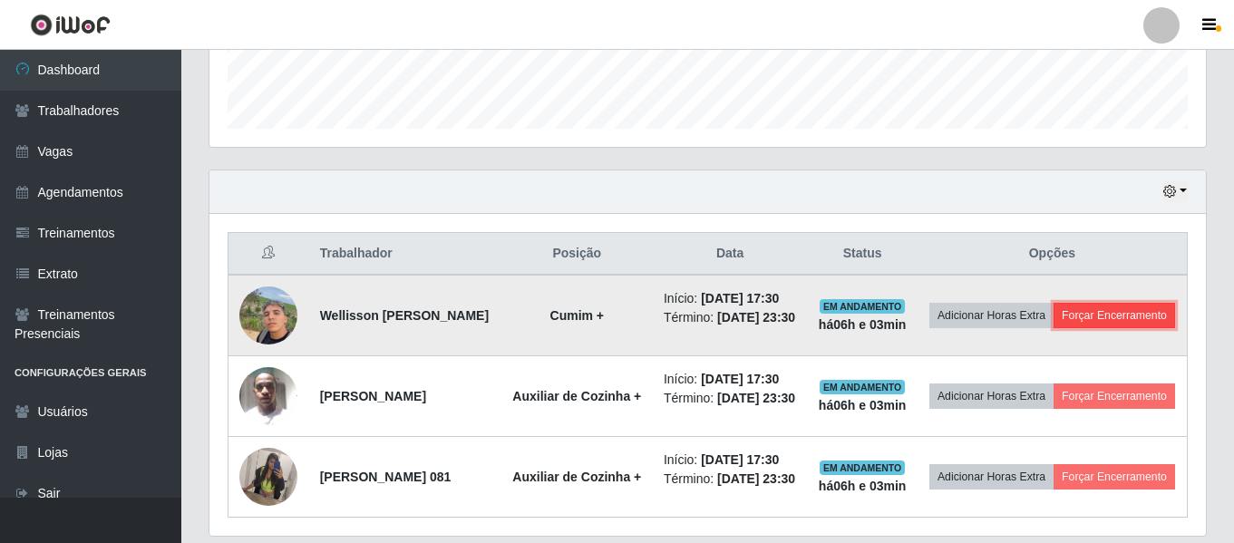  Describe the element at coordinates (862, 254) in the screenshot. I see `th: Status` at that location.